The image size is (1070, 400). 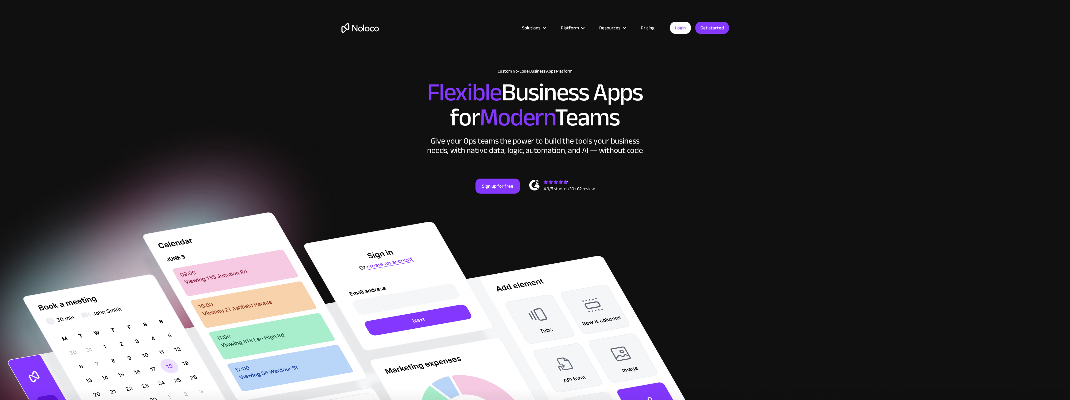 What do you see at coordinates (648, 28) in the screenshot?
I see `a: Pricing` at bounding box center [648, 28].